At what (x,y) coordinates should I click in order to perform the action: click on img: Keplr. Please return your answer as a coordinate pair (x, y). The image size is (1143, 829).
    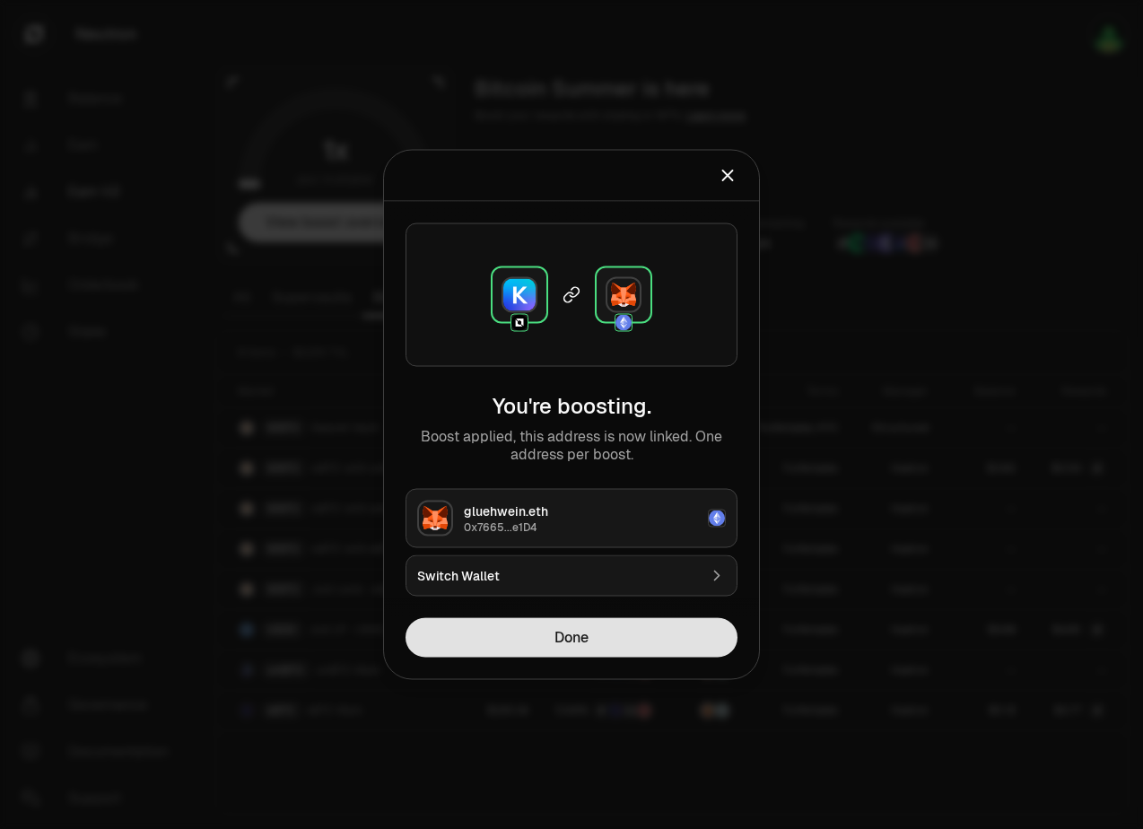
    Looking at the image, I should click on (520, 295).